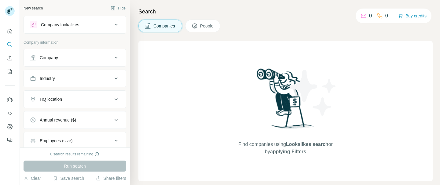 This screenshot has width=440, height=185. I want to click on div: HQ location, so click(51, 99).